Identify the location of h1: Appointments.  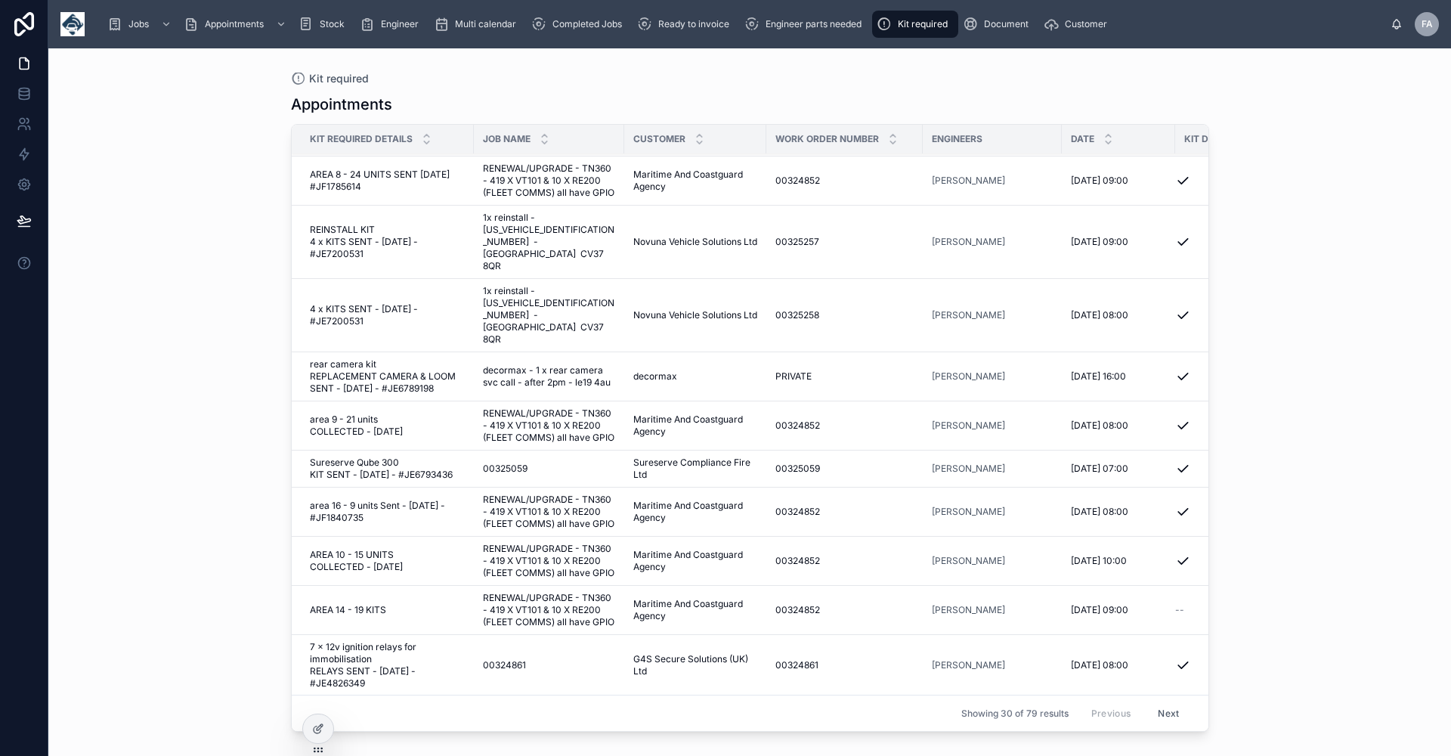
(341, 104).